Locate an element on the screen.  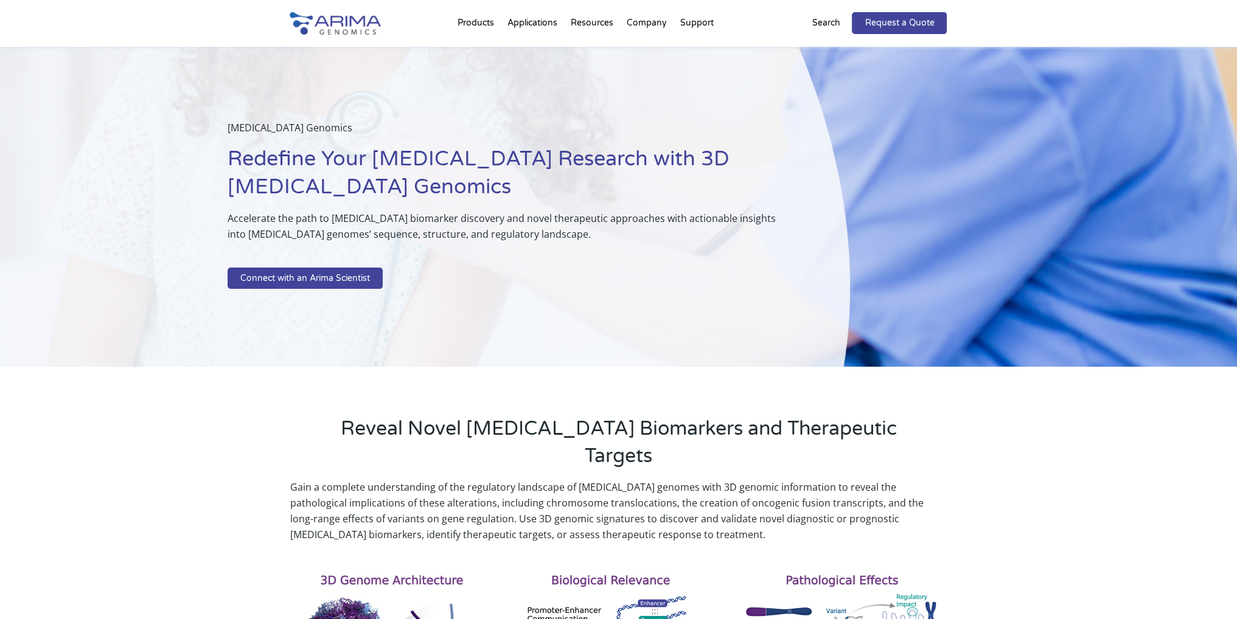
a: Connect with an Arima Scientist is located at coordinates (305, 279).